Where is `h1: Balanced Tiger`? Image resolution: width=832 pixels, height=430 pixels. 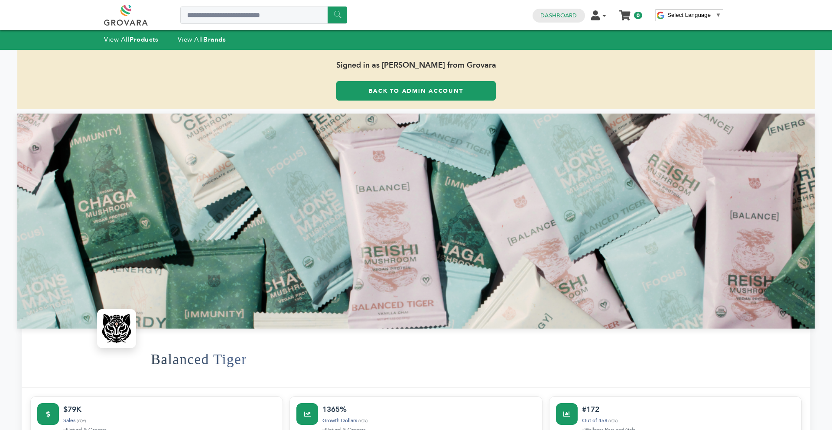
h1: Balanced Tiger is located at coordinates (199, 359).